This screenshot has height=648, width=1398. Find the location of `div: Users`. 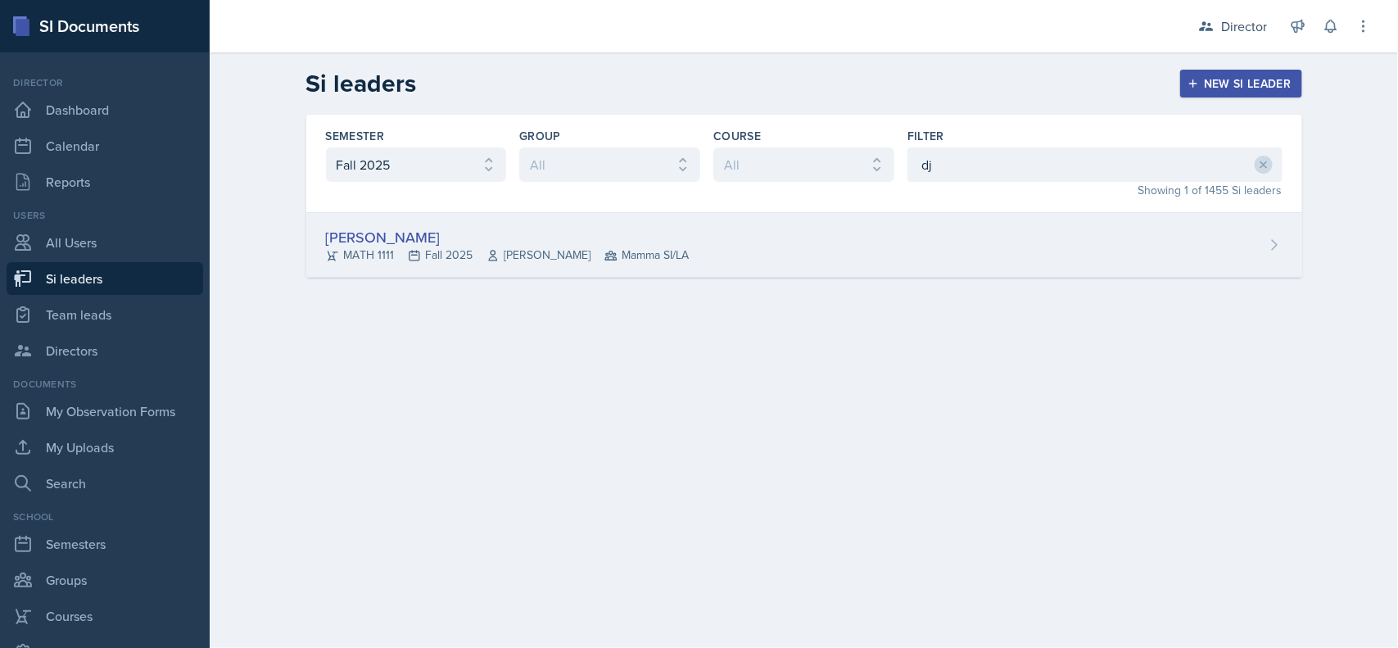

div: Users is located at coordinates (105, 215).